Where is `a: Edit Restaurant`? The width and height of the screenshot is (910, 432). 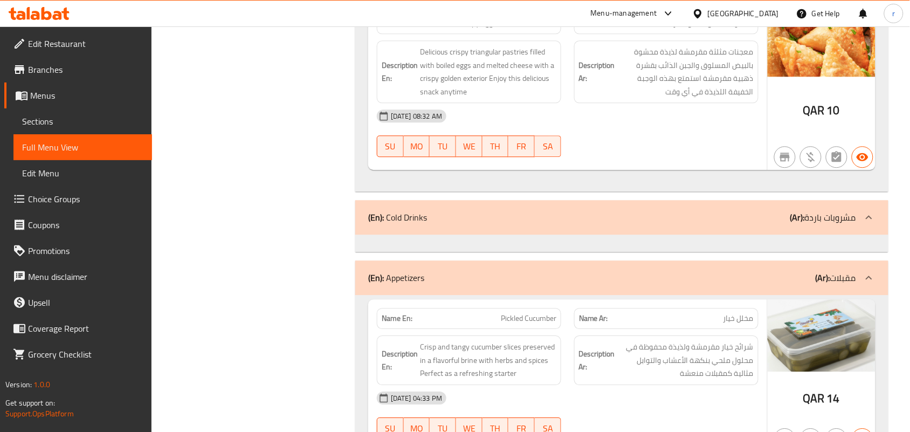
a: Edit Restaurant is located at coordinates (78, 44).